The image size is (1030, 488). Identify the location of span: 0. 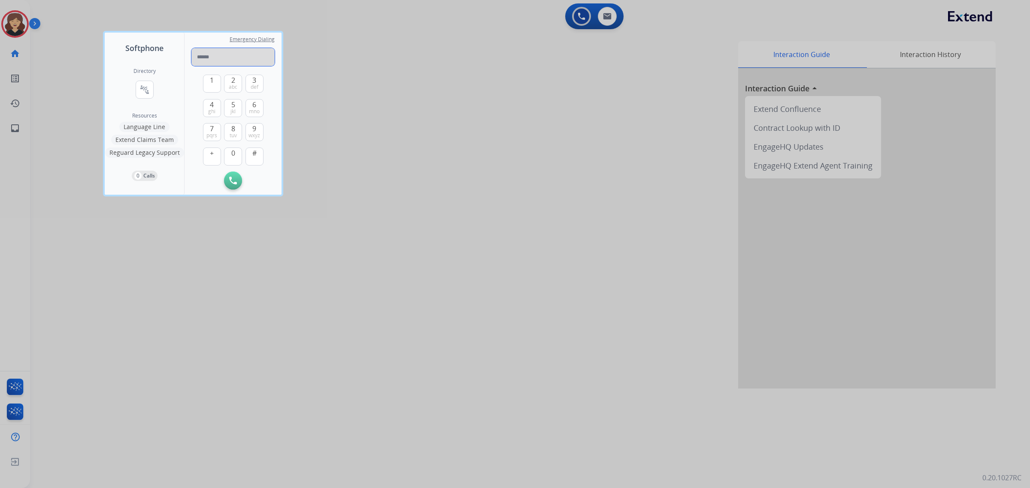
(233, 153).